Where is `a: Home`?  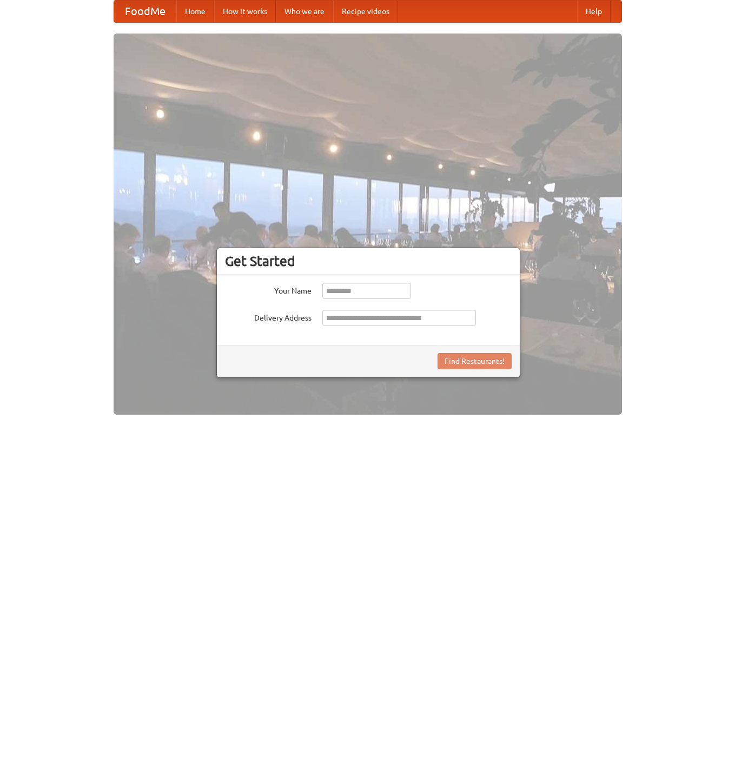
a: Home is located at coordinates (195, 11).